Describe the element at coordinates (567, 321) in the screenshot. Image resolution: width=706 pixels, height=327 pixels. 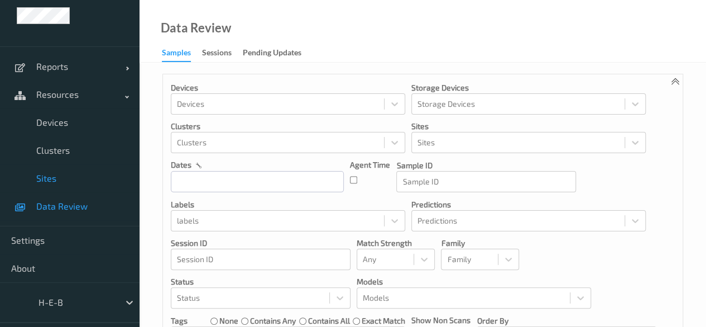
I see `p: Order By` at that location.